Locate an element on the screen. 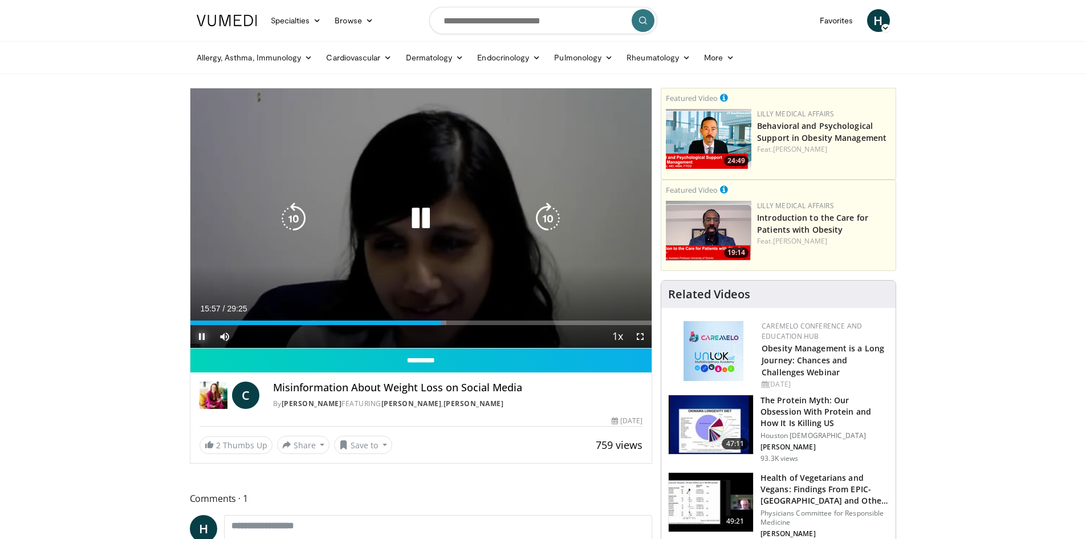  div: Progress Bar is located at coordinates (421, 323).